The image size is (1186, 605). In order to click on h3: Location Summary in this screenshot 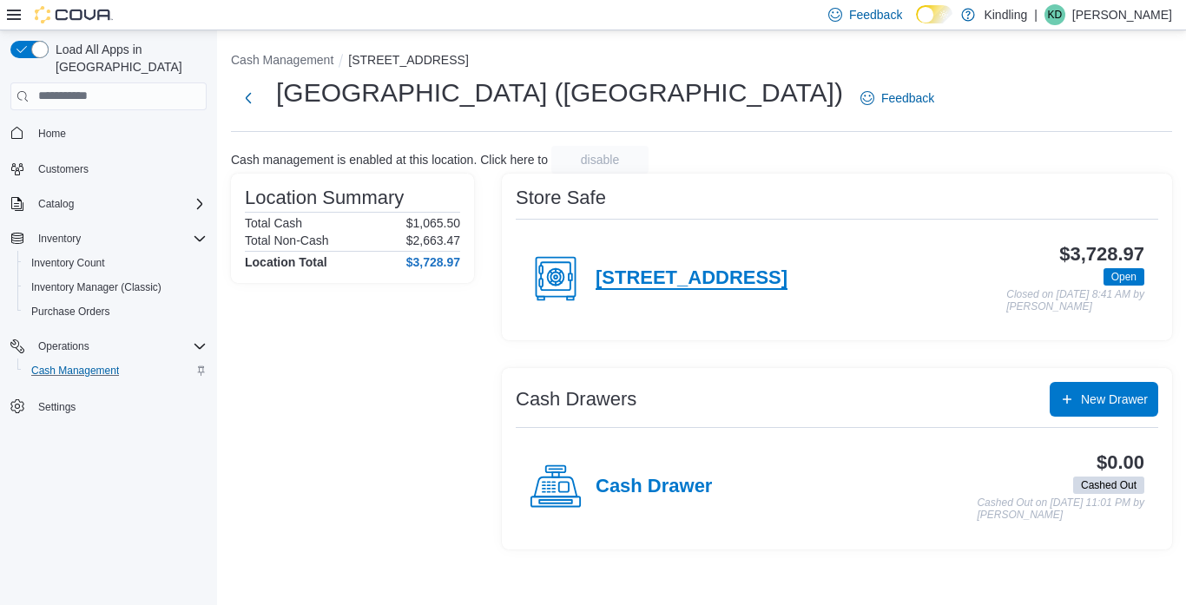, I will do `click(324, 198)`.